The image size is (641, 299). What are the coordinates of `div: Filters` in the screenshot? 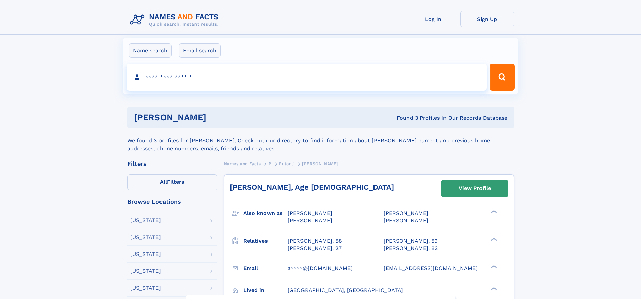 It's located at (172, 164).